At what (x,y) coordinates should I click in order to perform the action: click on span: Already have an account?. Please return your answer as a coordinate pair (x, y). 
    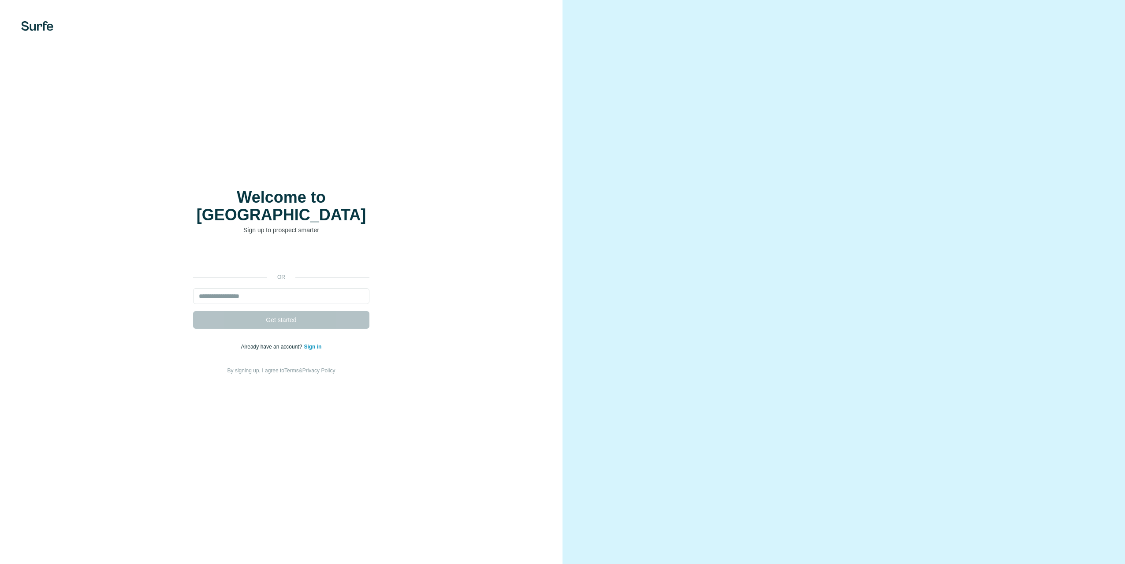
    Looking at the image, I should click on (273, 347).